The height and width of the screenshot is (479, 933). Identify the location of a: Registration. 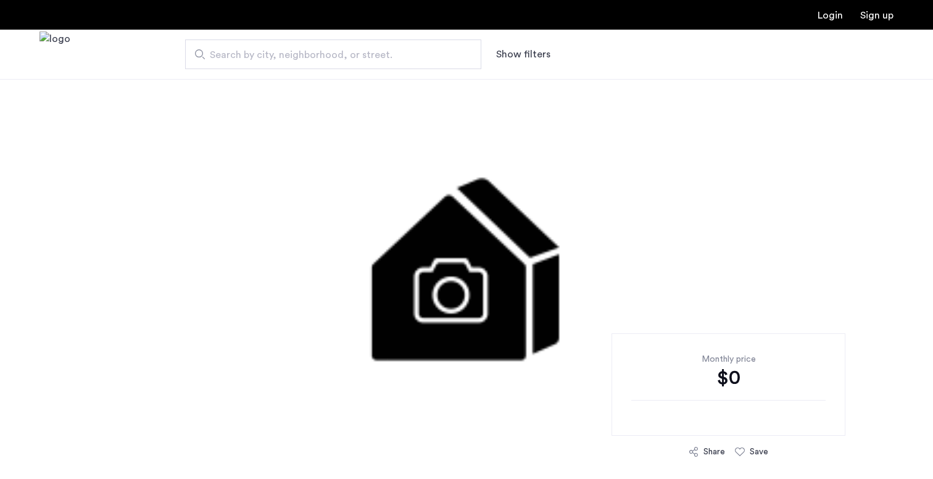
(877, 15).